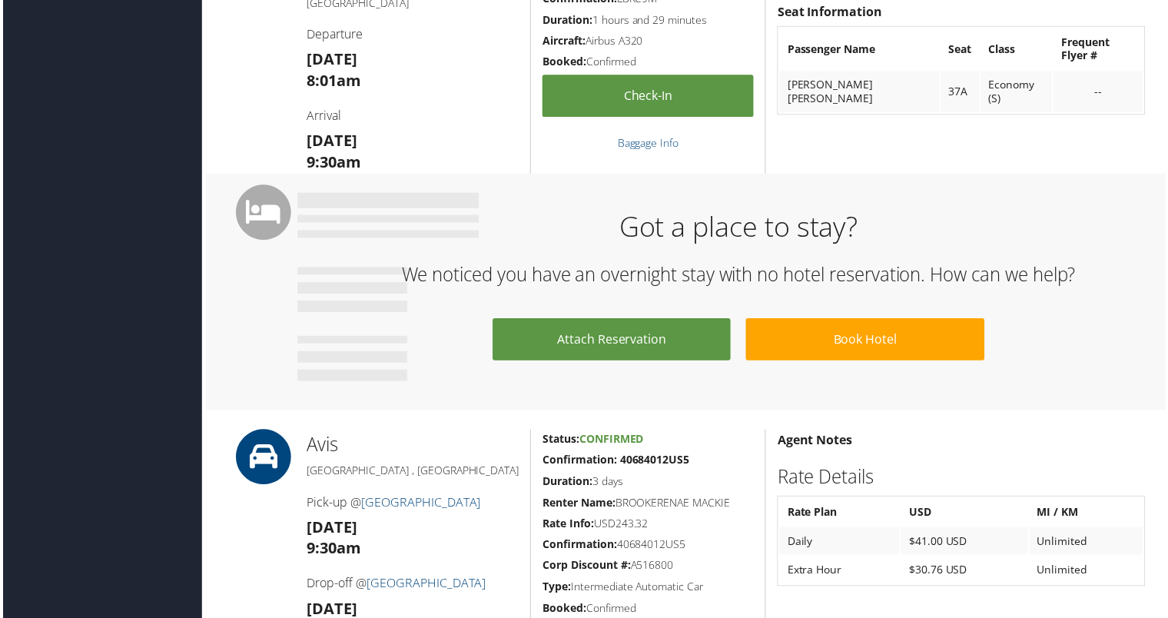  I want to click on h5: BROOKERENAE MACKIE, so click(648, 505).